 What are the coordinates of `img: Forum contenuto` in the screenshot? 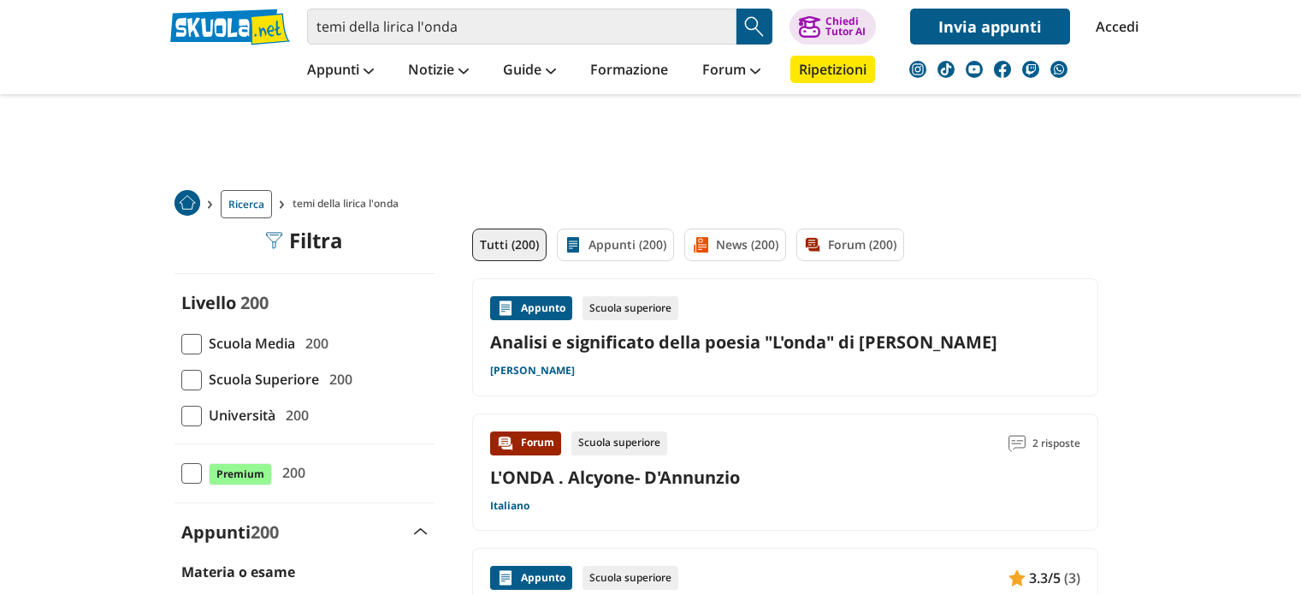 It's located at (506, 443).